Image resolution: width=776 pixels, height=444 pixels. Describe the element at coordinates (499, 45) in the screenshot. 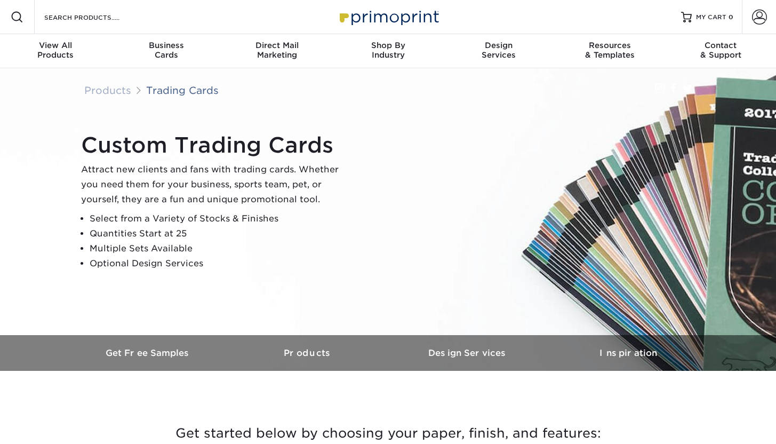

I see `span: Design` at that location.